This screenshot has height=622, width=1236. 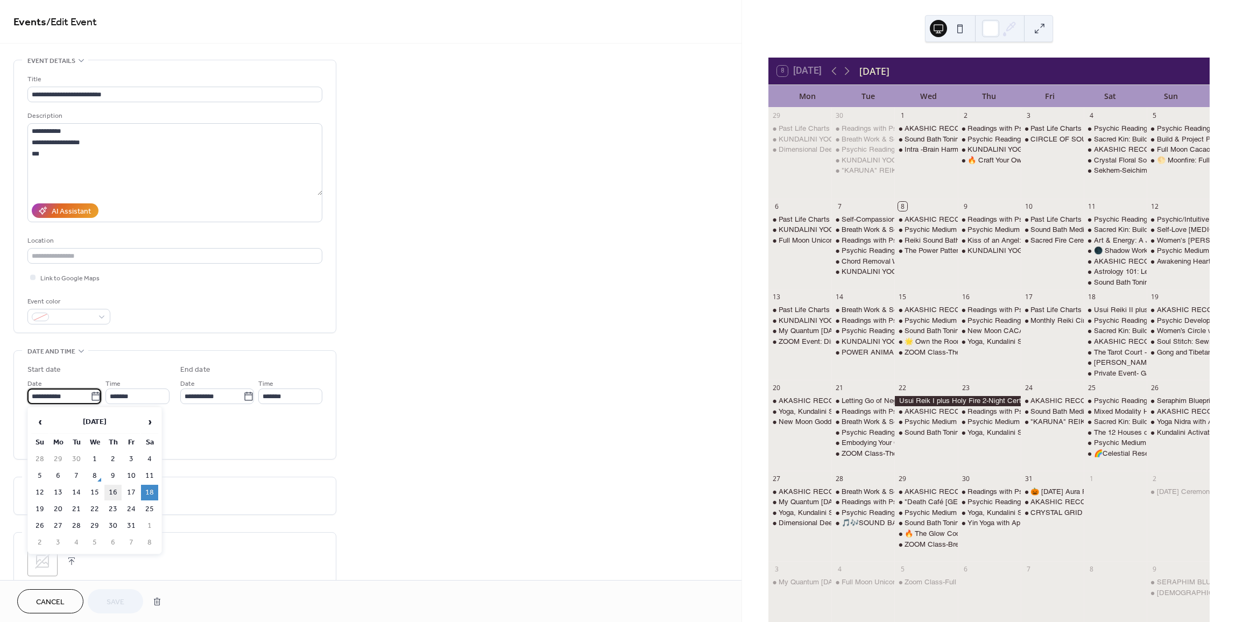 What do you see at coordinates (925, 150) in the screenshot?
I see `div: Intra -Brain Harmonizing Meditation with Ray` at bounding box center [925, 150].